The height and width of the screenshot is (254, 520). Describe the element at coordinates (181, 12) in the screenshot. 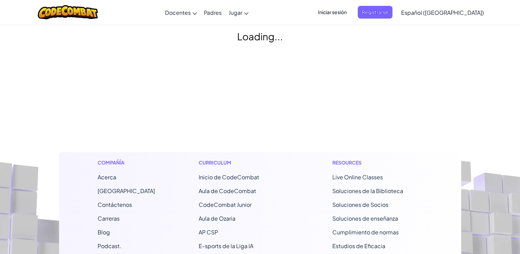

I see `a: Docentes` at that location.